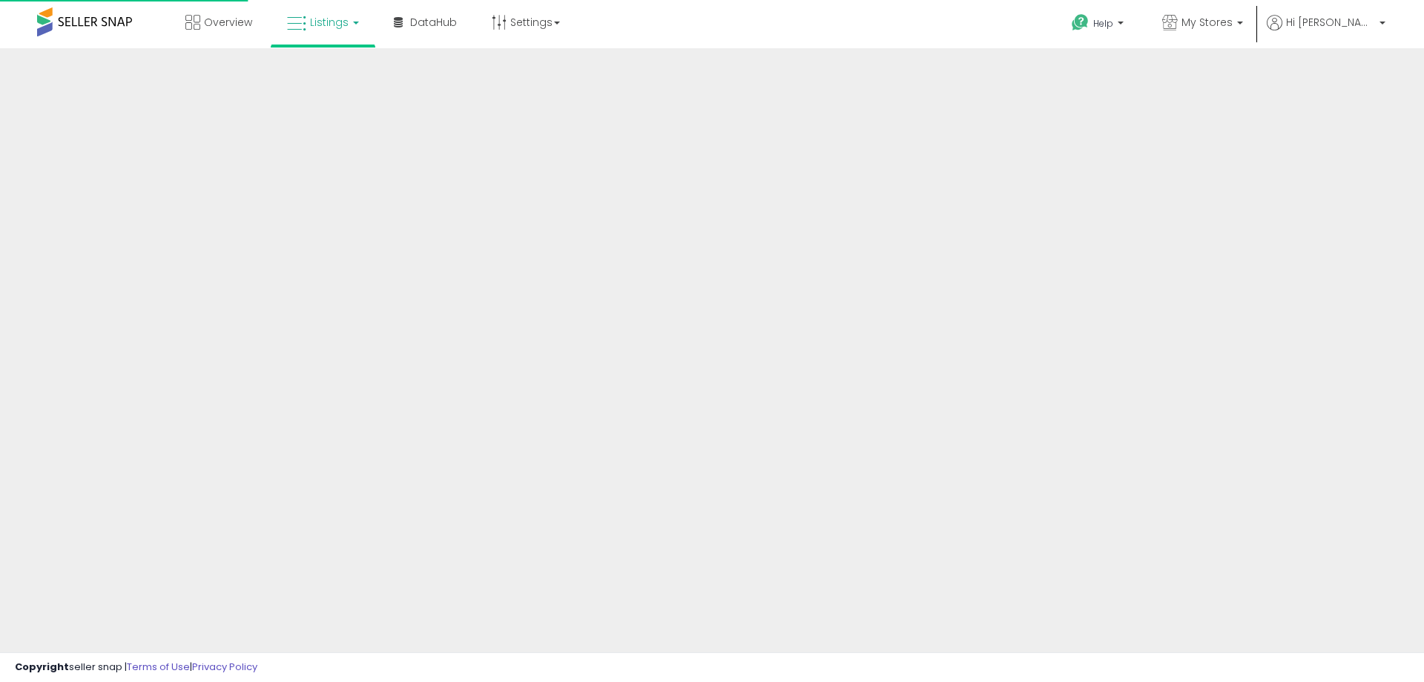 The height and width of the screenshot is (682, 1424). Describe the element at coordinates (433, 22) in the screenshot. I see `span: DataHub` at that location.